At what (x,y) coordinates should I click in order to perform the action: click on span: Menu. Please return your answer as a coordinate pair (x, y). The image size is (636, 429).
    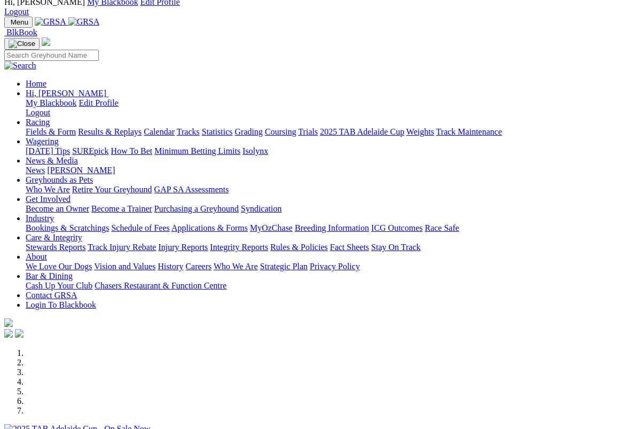
    Looking at the image, I should click on (19, 22).